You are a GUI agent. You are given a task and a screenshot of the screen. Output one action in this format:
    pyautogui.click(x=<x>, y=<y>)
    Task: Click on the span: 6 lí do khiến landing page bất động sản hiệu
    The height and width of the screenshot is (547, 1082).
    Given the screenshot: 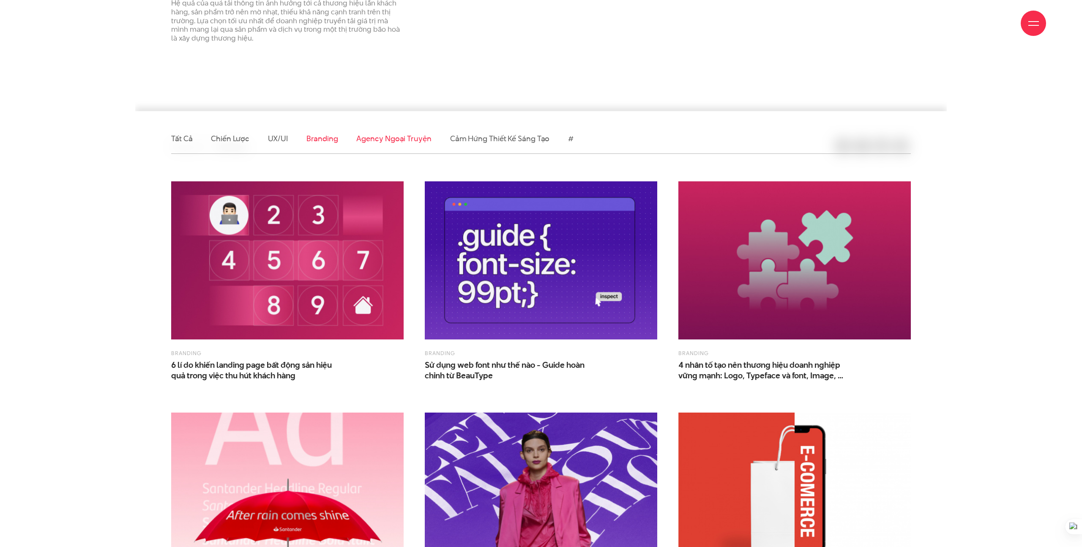 What is the action you would take?
    pyautogui.click(x=256, y=370)
    